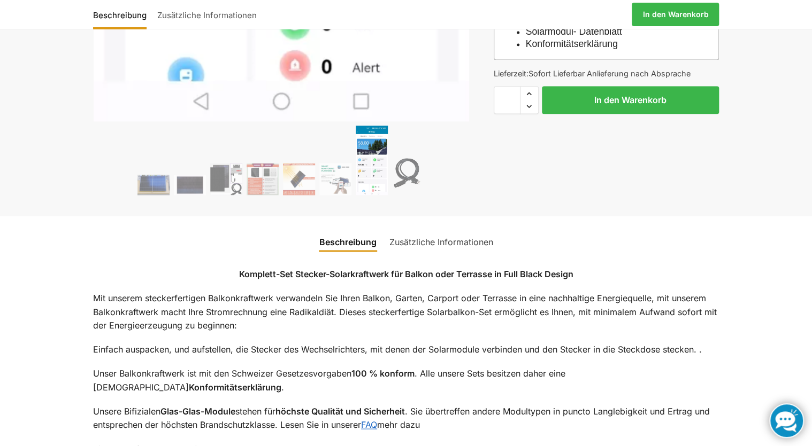 The width and height of the screenshot is (812, 446). Describe the element at coordinates (226, 179) in the screenshot. I see `img: Bificiales Hochleistungsmodul` at that location.